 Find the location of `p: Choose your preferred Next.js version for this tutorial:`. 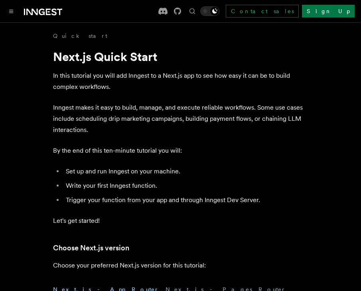

p: Choose your preferred Next.js version for this tutorial: is located at coordinates (181, 266).